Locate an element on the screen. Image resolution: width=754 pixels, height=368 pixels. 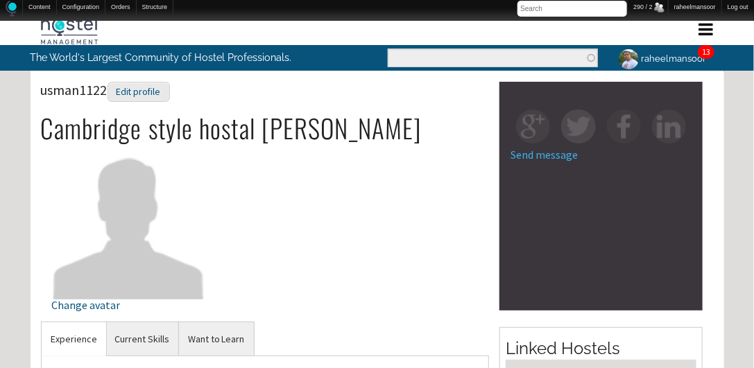
img: fb-square.png is located at coordinates (624, 126).